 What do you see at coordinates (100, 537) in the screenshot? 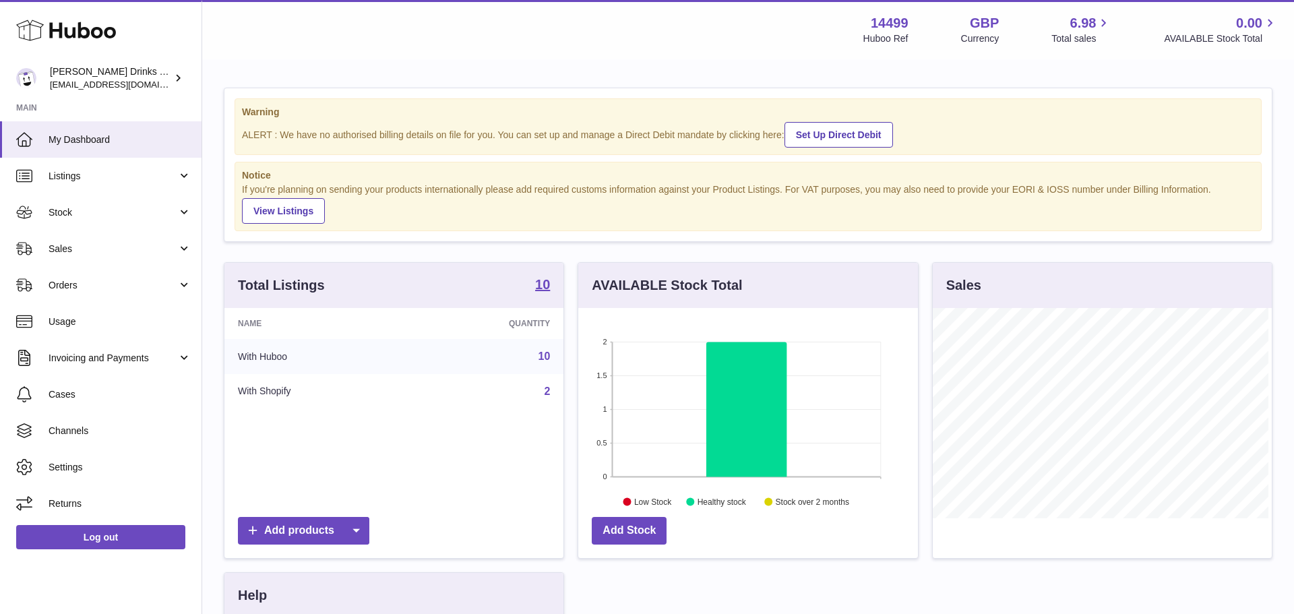
I see `a: Log out` at bounding box center [100, 537].